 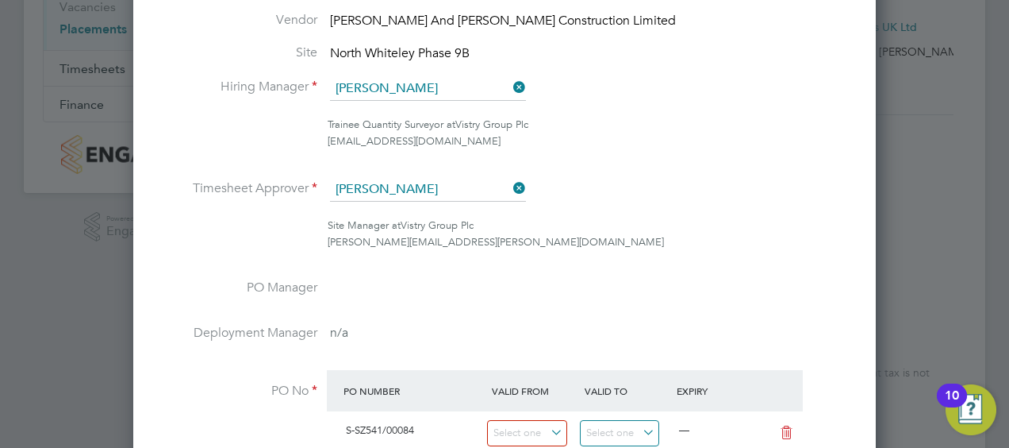 I want to click on div: 10, so click(x=952, y=405).